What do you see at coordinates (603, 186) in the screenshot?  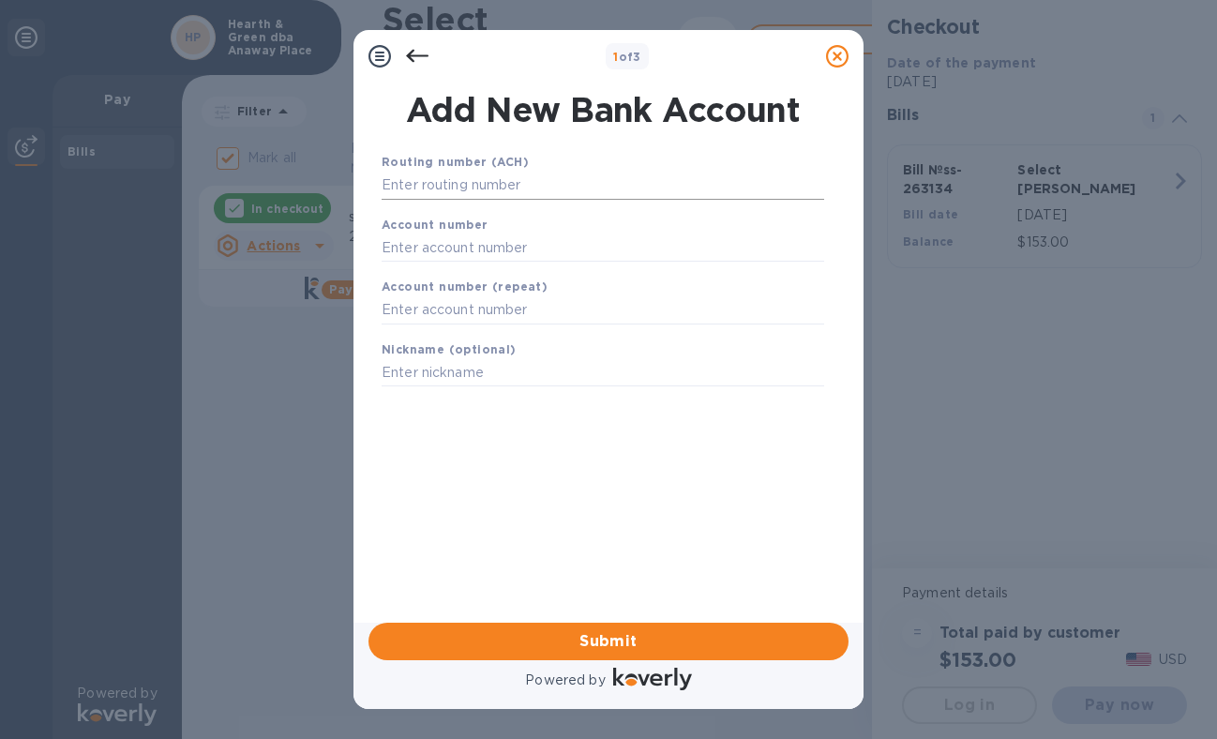 I see `input: Enter routing number` at bounding box center [603, 186].